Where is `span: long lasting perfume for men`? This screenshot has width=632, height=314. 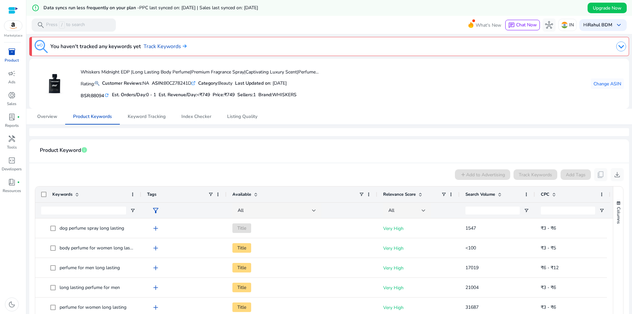
span: long lasting perfume for men is located at coordinates (89, 287).